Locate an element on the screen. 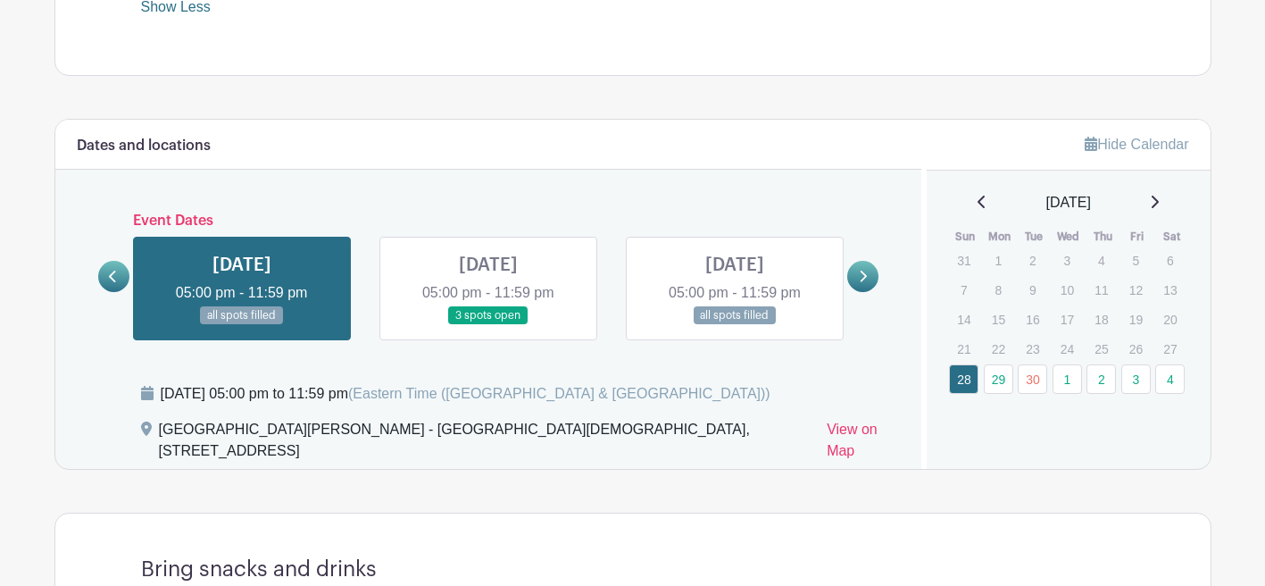 This screenshot has width=1265, height=586. th: Thu is located at coordinates (1102, 237).